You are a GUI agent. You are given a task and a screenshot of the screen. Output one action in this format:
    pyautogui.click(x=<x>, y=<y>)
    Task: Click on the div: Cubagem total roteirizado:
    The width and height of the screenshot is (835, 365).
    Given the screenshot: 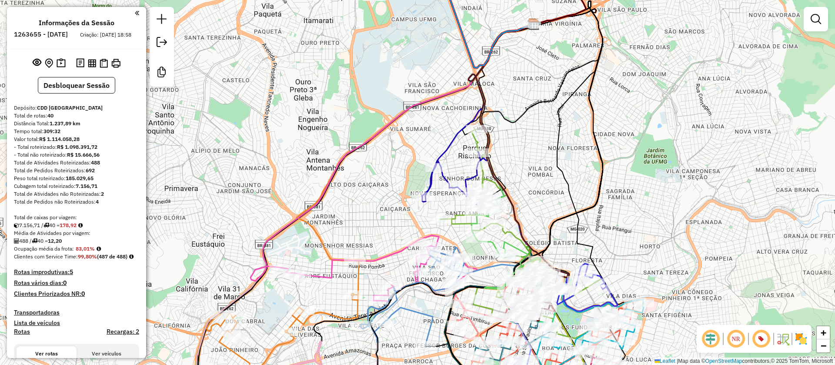 What is the action you would take?
    pyautogui.click(x=76, y=186)
    